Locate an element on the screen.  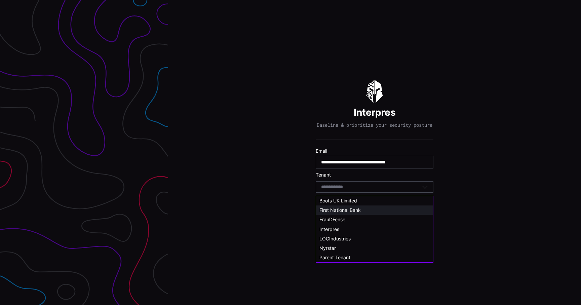
span: FrauDFense is located at coordinates (332, 219).